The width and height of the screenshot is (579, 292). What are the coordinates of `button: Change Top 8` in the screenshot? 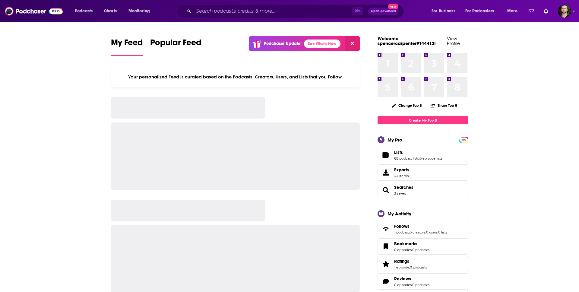 It's located at (407, 105).